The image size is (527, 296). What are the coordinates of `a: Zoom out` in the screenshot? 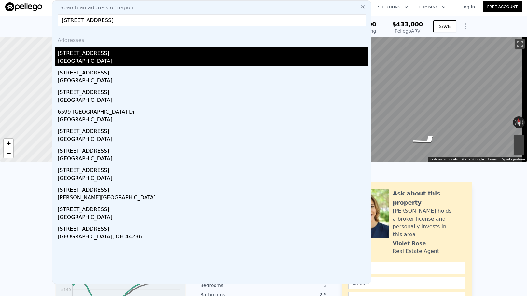 It's located at (8, 153).